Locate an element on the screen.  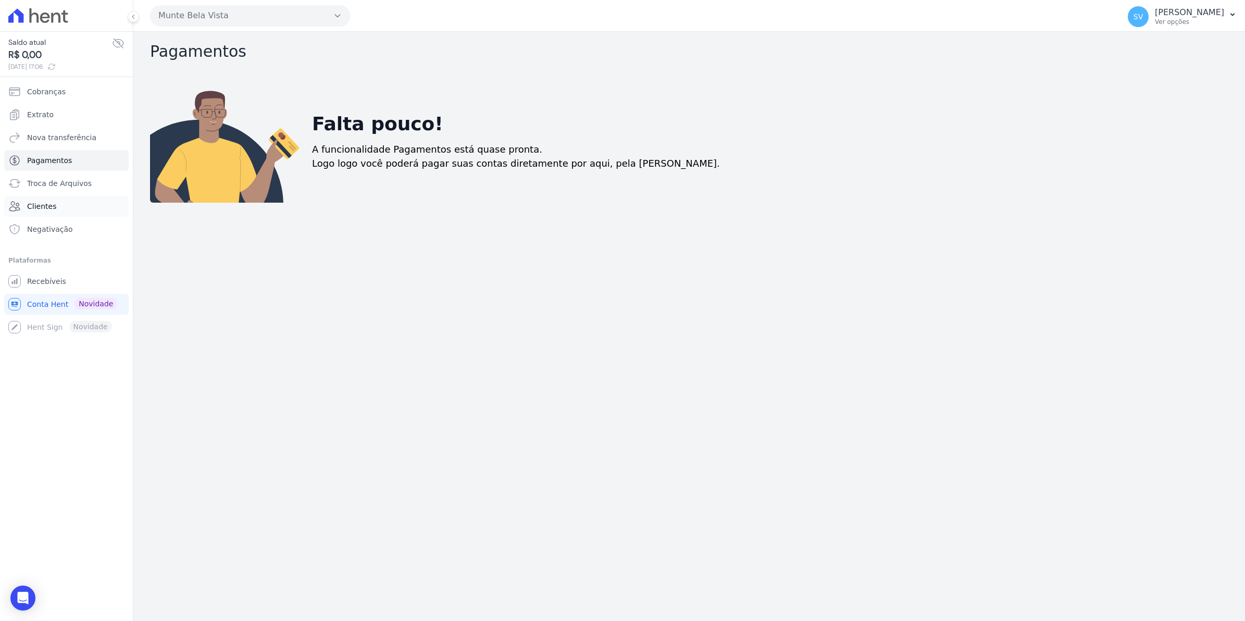
div: Plataformas is located at coordinates (66, 260).